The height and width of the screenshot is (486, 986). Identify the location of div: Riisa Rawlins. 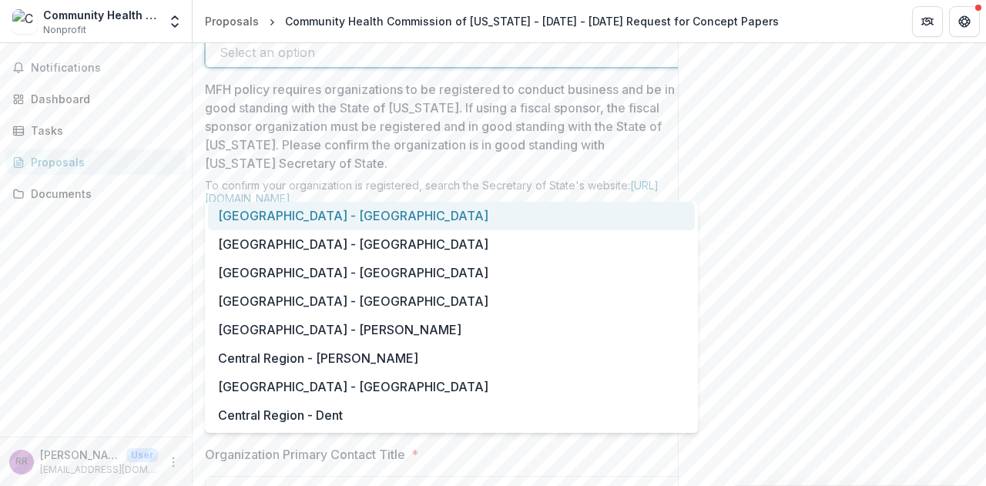
(22, 461).